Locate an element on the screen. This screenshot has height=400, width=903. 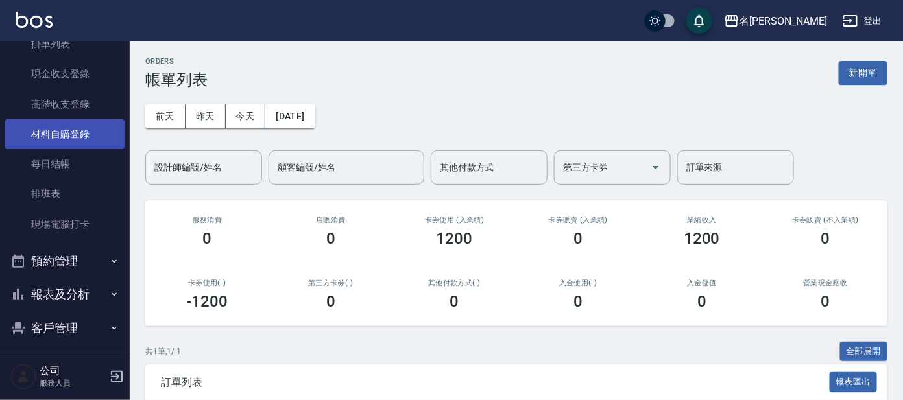
a: 材料自購登錄 is located at coordinates (65, 134).